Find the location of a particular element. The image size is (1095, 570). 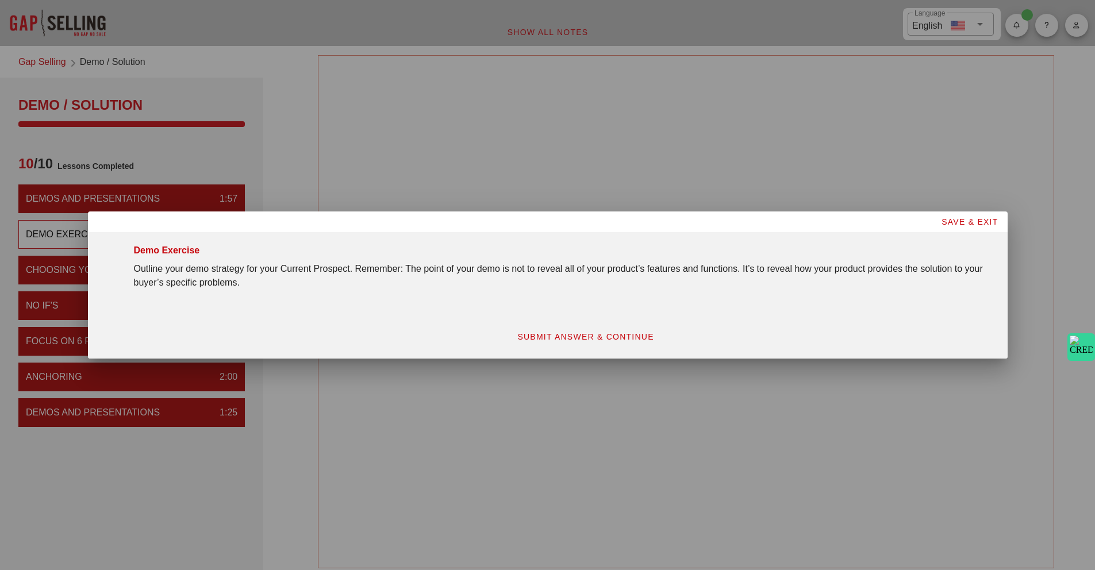

img: CRED is located at coordinates (1081, 347).